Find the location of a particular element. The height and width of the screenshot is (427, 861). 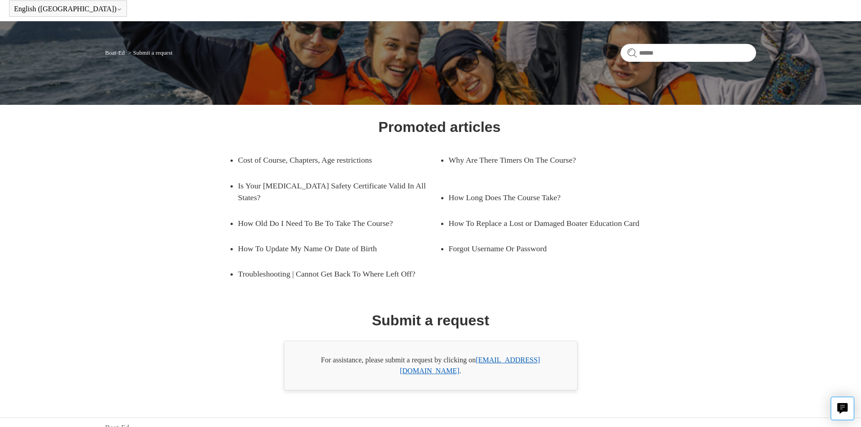

a: Forgot Username Or Password is located at coordinates (543, 249).